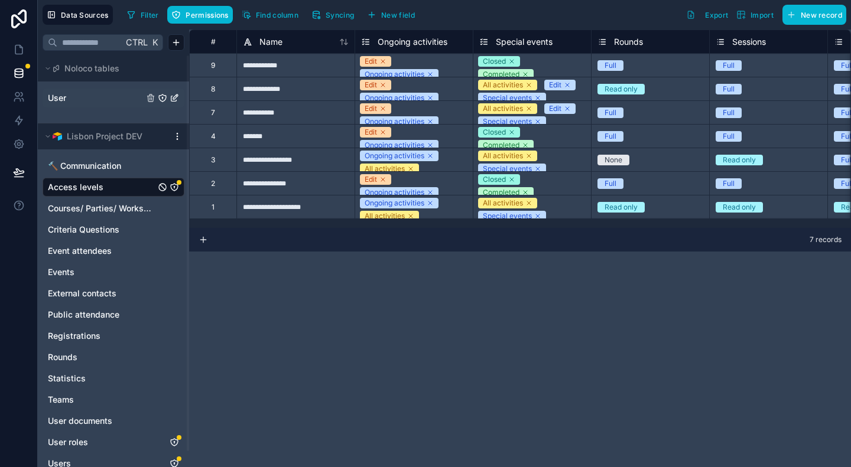 This screenshot has height=467, width=851. Describe the element at coordinates (102, 230) in the screenshot. I see `a: Criteria Questions` at that location.